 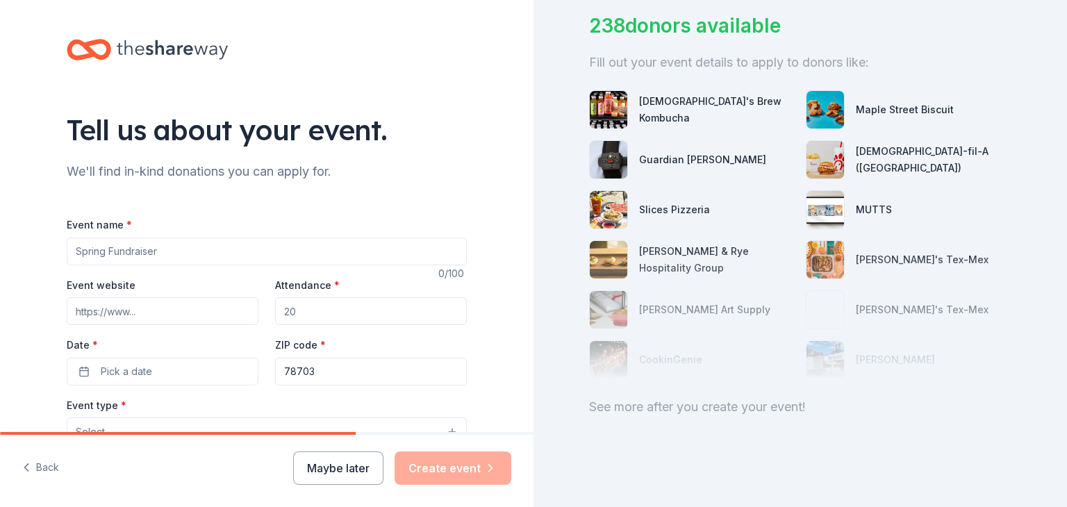 What do you see at coordinates (97, 406) in the screenshot?
I see `label: Event type` at bounding box center [97, 406].